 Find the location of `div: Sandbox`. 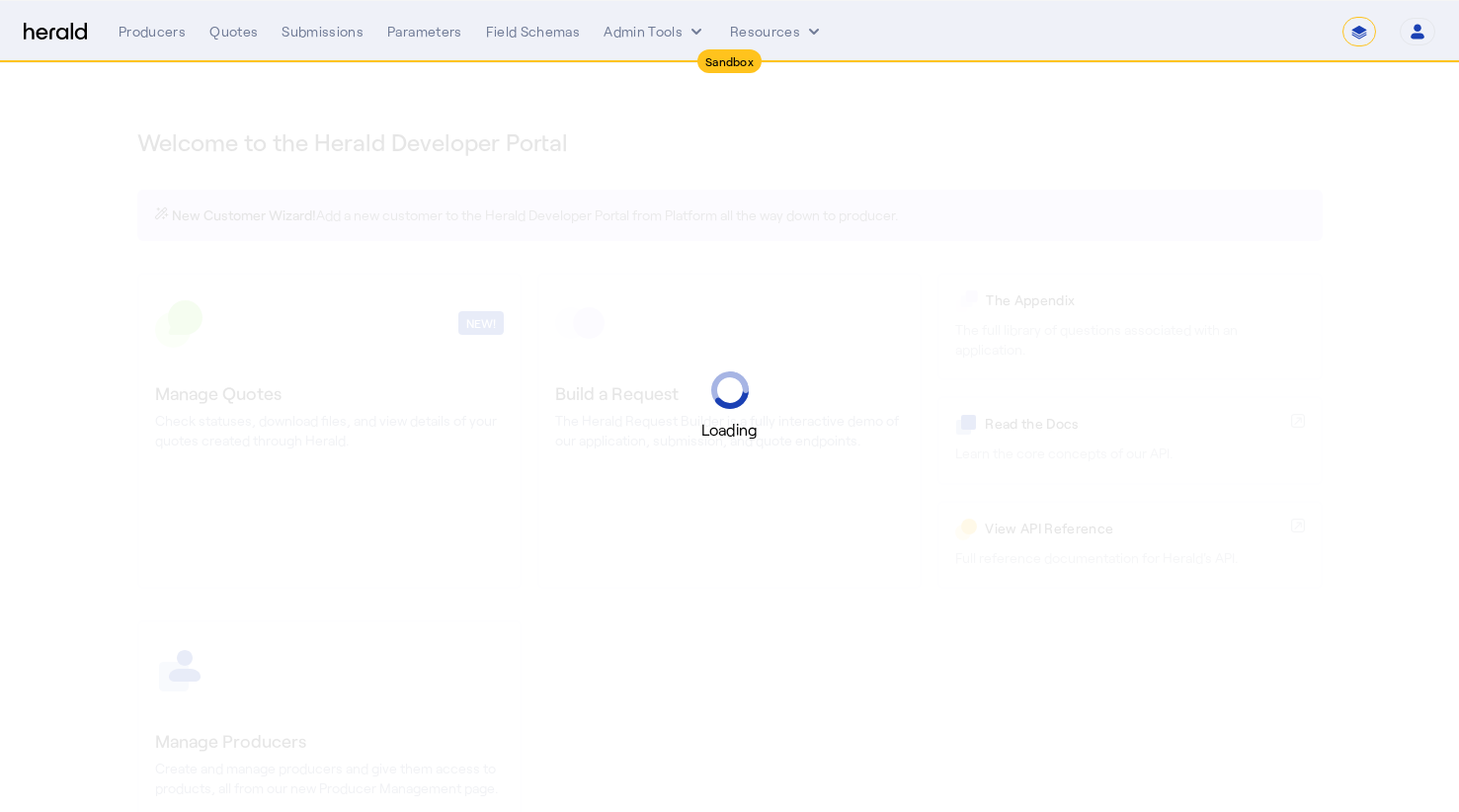

div: Sandbox is located at coordinates (730, 61).